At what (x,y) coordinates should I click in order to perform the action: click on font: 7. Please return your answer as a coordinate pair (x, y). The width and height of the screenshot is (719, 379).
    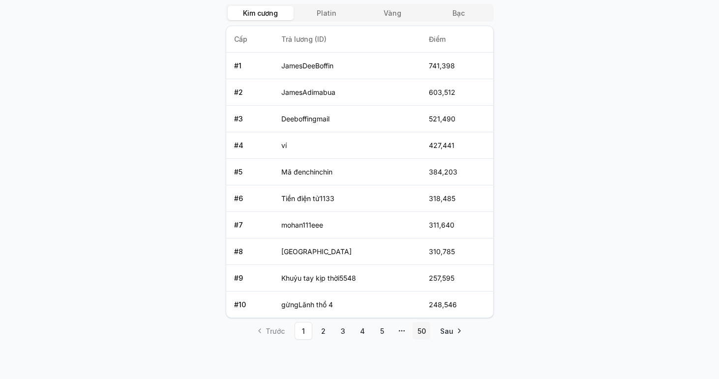
    Looking at the image, I should click on (241, 225).